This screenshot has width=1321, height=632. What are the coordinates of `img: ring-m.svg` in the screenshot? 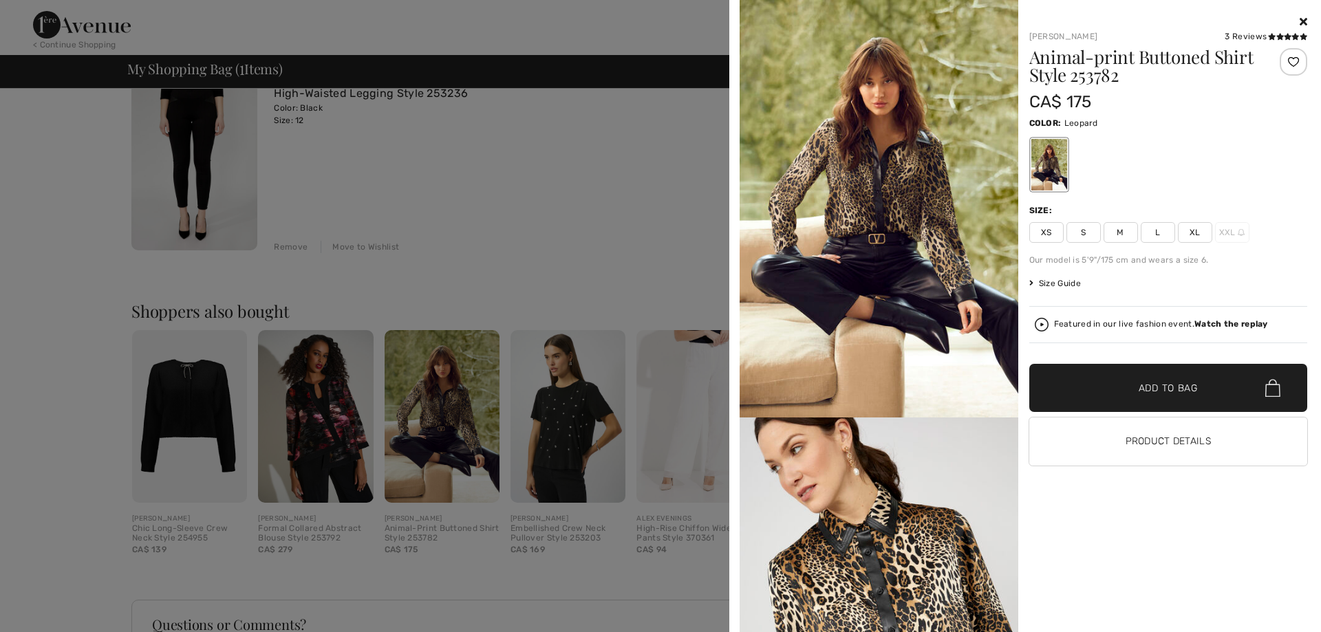 It's located at (1241, 232).